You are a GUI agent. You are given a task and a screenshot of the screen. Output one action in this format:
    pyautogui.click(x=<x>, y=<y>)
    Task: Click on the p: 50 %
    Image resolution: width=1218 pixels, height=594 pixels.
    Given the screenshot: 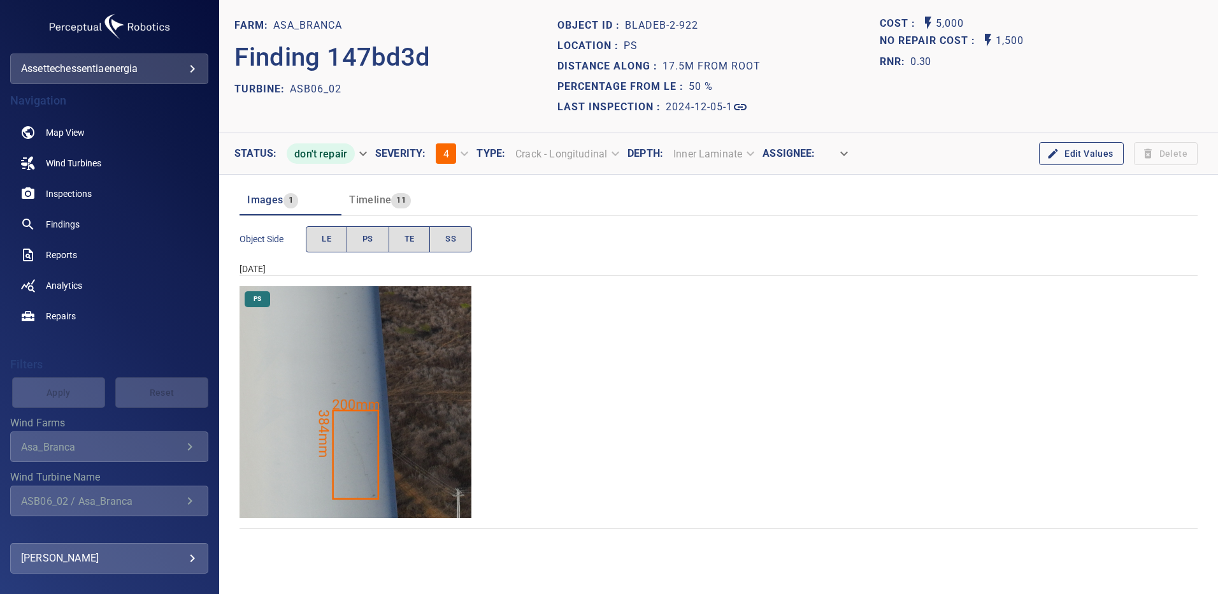 What is the action you would take?
    pyautogui.click(x=701, y=87)
    